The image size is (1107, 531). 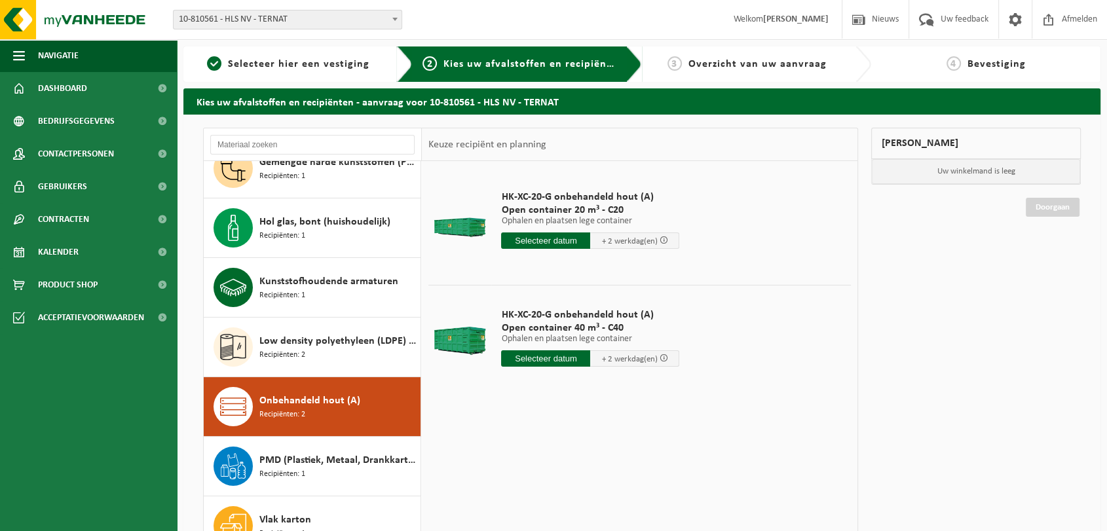 I want to click on div: Keuze recipiënt en planning, so click(x=487, y=145).